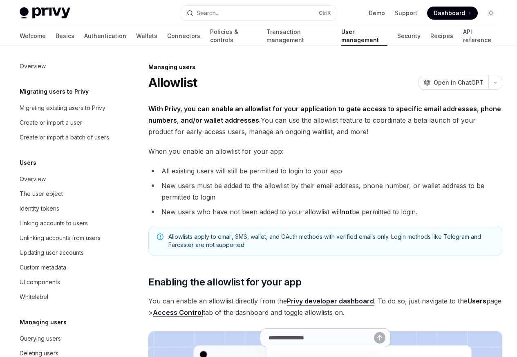 The width and height of the screenshot is (517, 357). Describe the element at coordinates (39, 209) in the screenshot. I see `div: Identity tokens` at that location.